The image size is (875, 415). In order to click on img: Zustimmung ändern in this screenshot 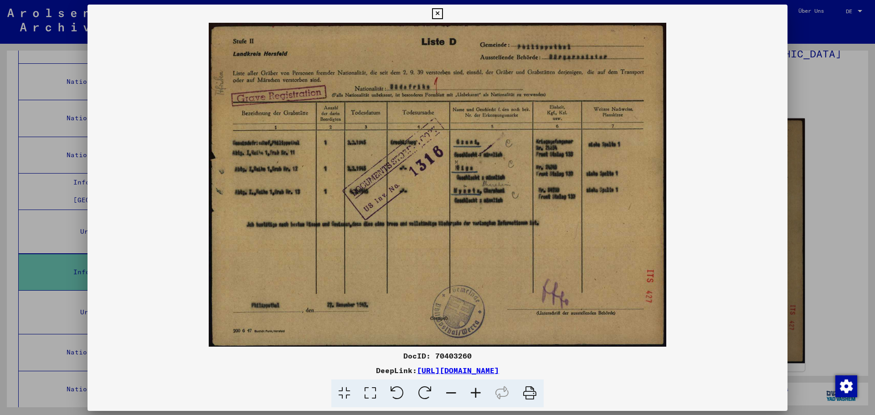, I will do `click(847, 387)`.